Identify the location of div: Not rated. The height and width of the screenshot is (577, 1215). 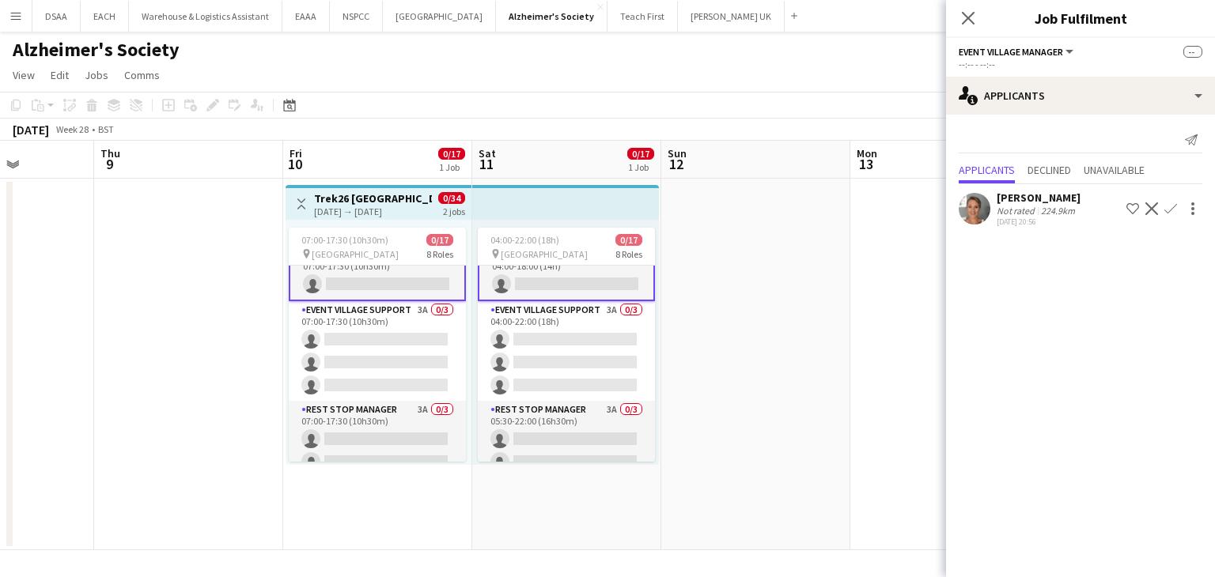
(1017, 210).